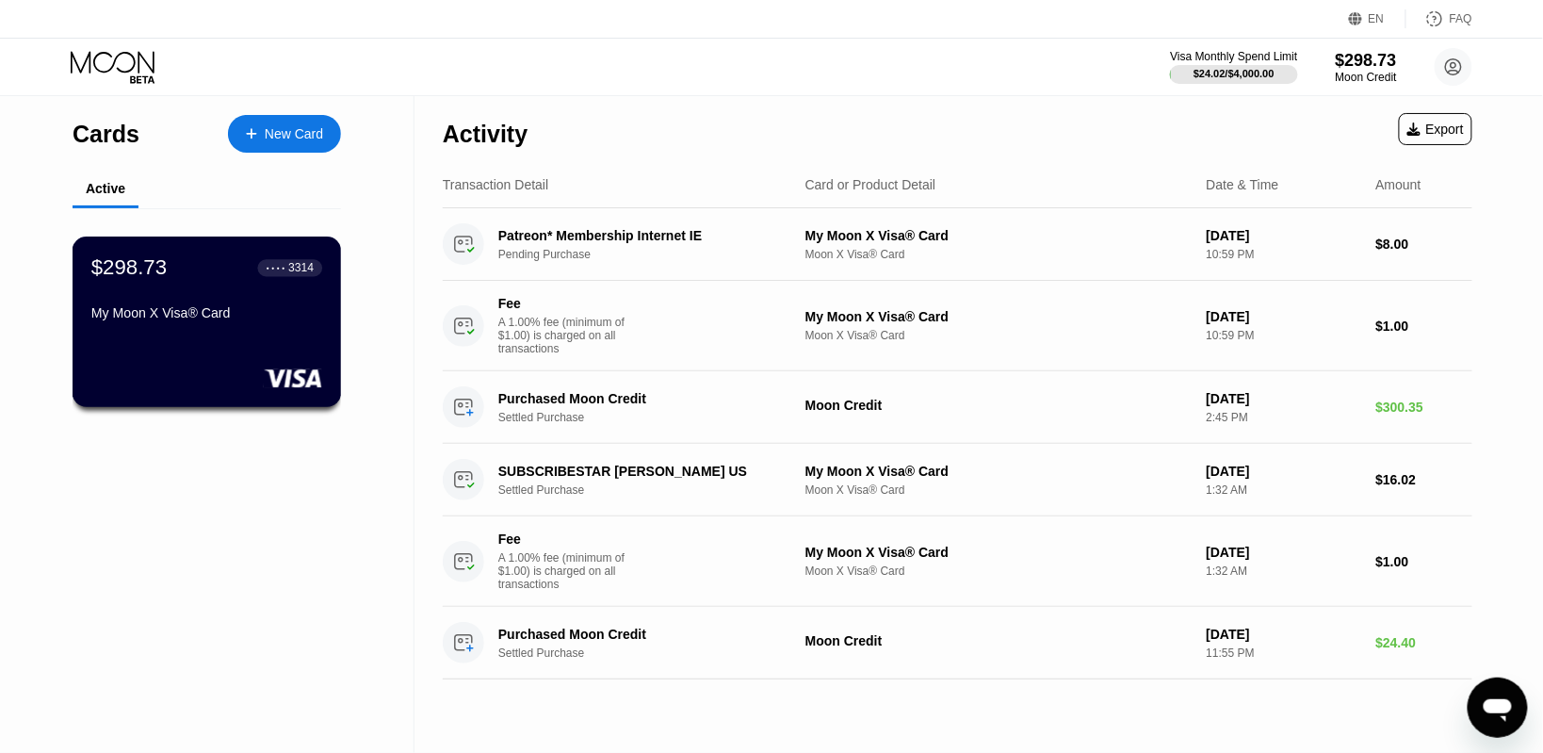  What do you see at coordinates (1234, 73) in the screenshot?
I see `div: $24.02 / $4,000.00` at bounding box center [1234, 73].